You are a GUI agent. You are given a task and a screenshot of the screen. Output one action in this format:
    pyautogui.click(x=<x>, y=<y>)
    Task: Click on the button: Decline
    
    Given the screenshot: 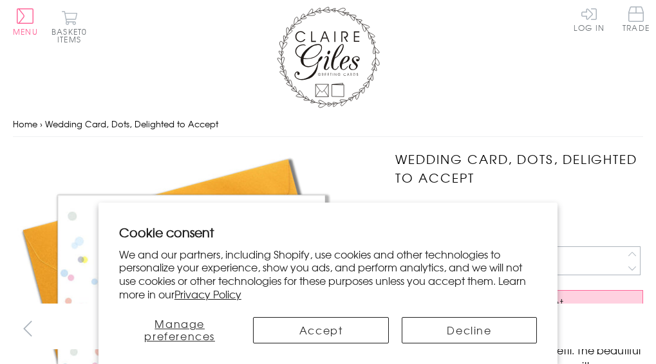 What is the action you would take?
    pyautogui.click(x=469, y=330)
    